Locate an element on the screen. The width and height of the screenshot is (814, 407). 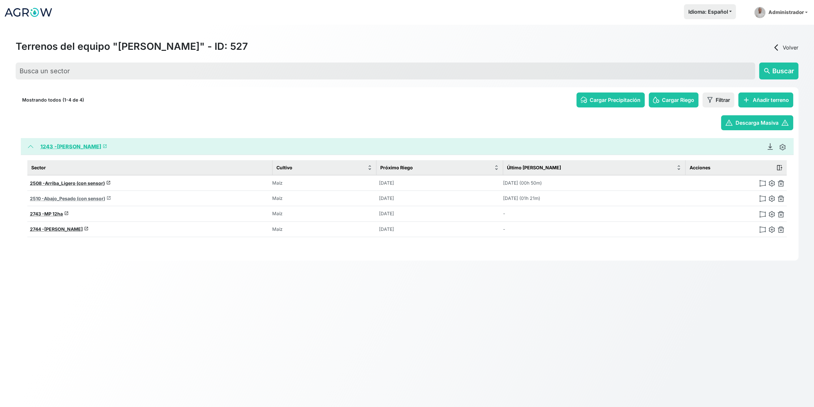
span: Próximo Riego is located at coordinates (397, 167).